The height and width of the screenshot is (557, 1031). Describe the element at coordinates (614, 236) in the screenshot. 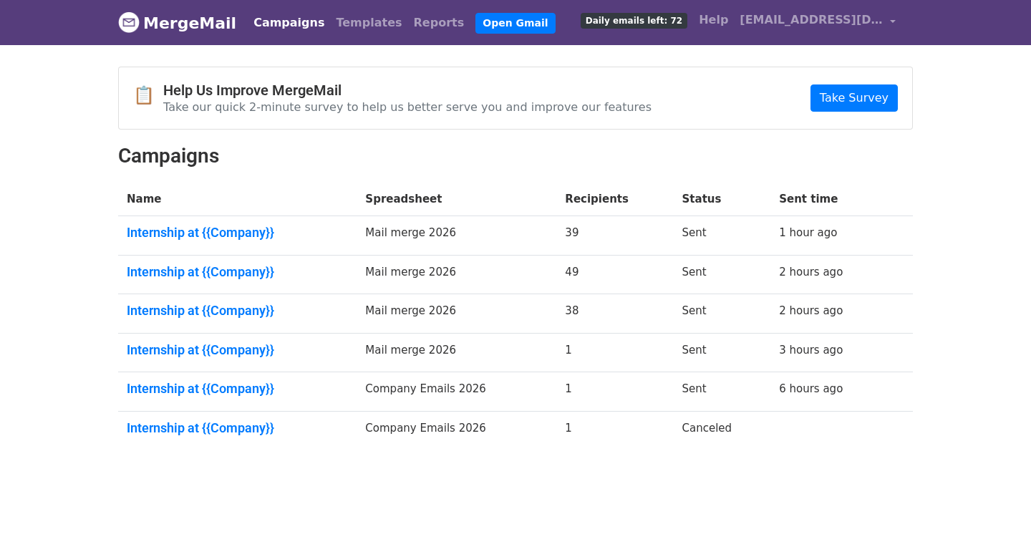

I see `td: 39` at that location.